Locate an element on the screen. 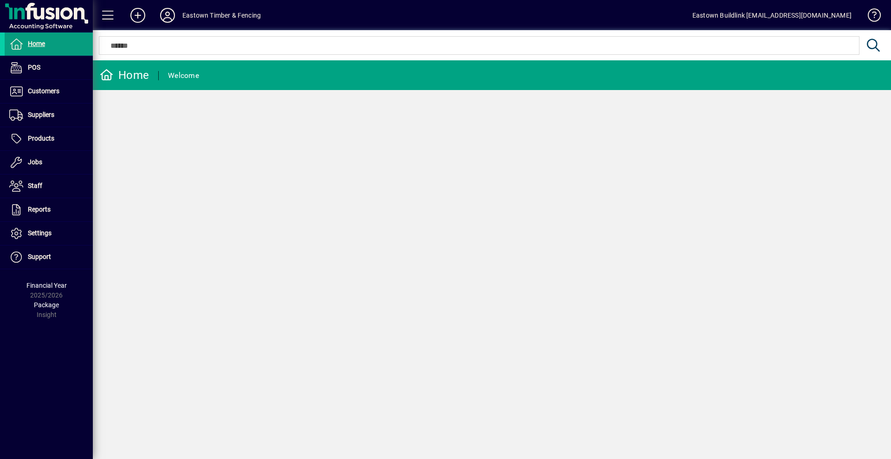 The width and height of the screenshot is (891, 459). a: Settings is located at coordinates (49, 233).